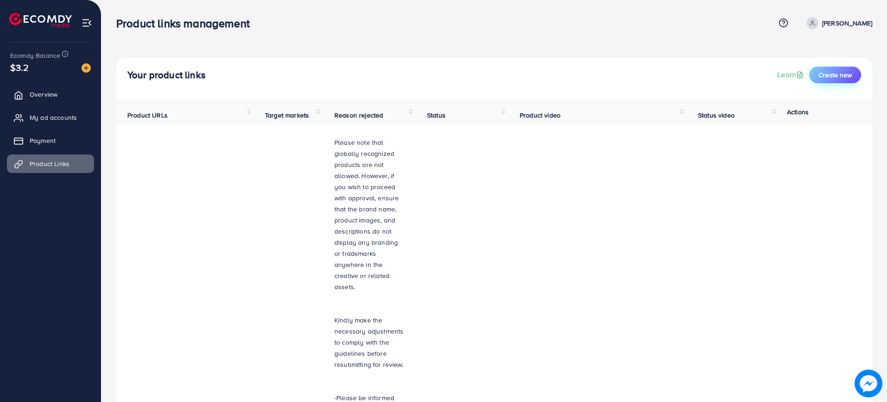  What do you see at coordinates (50, 94) in the screenshot?
I see `a: Overview` at bounding box center [50, 94].